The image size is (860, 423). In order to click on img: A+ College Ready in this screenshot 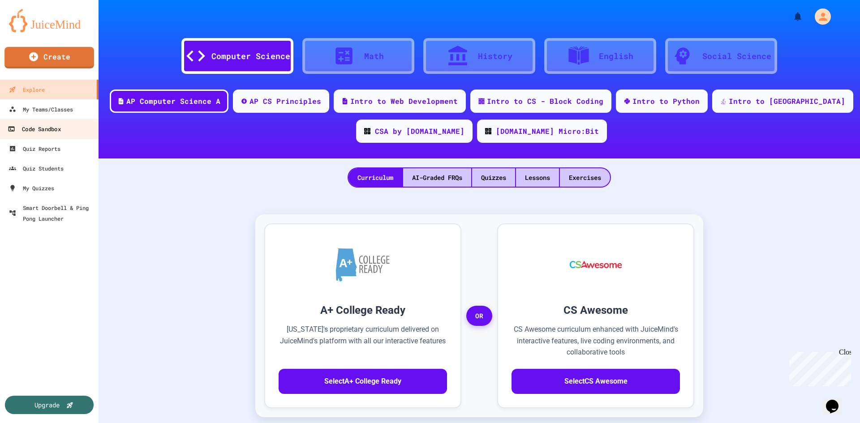, I will do `click(363, 265)`.